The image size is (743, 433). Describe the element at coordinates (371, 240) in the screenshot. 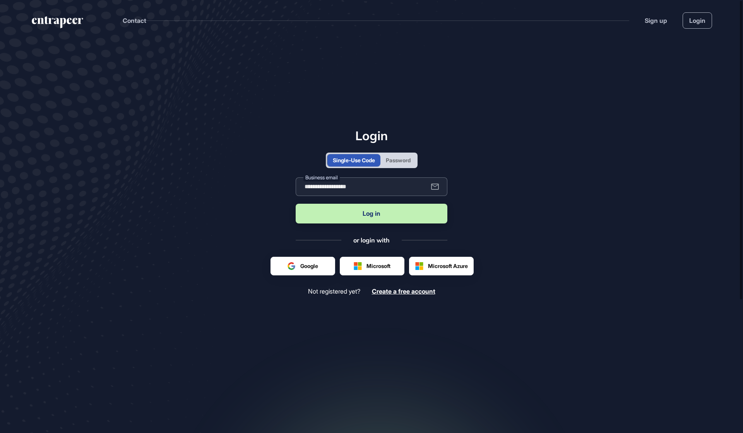

I see `div: or login with` at that location.